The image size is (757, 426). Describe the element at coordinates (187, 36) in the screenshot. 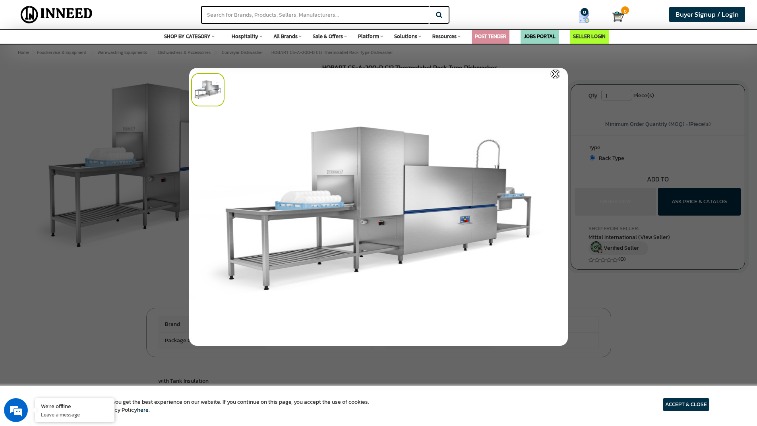

I see `span: SHOP BY CATEGORY` at that location.